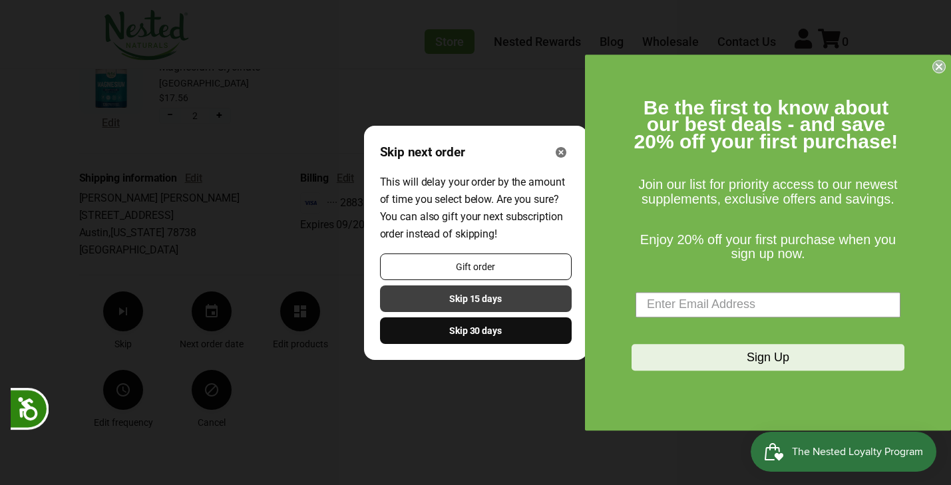 This screenshot has height=485, width=951. I want to click on button: Close, so click(561, 152).